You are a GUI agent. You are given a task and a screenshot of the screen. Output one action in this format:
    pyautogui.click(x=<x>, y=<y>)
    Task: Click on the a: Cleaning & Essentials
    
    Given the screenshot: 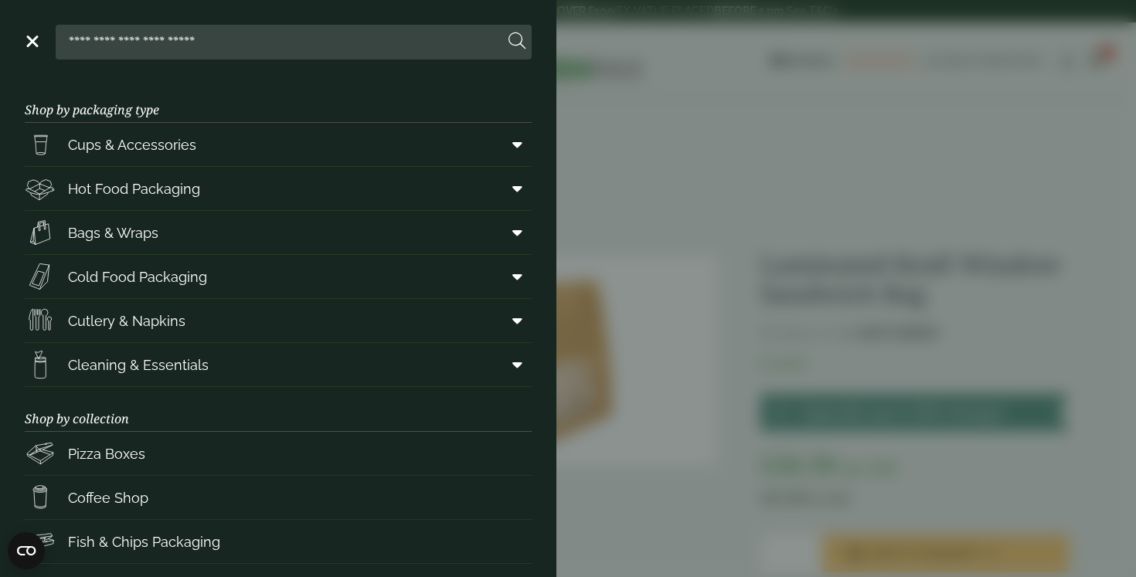 What is the action you would take?
    pyautogui.click(x=278, y=365)
    